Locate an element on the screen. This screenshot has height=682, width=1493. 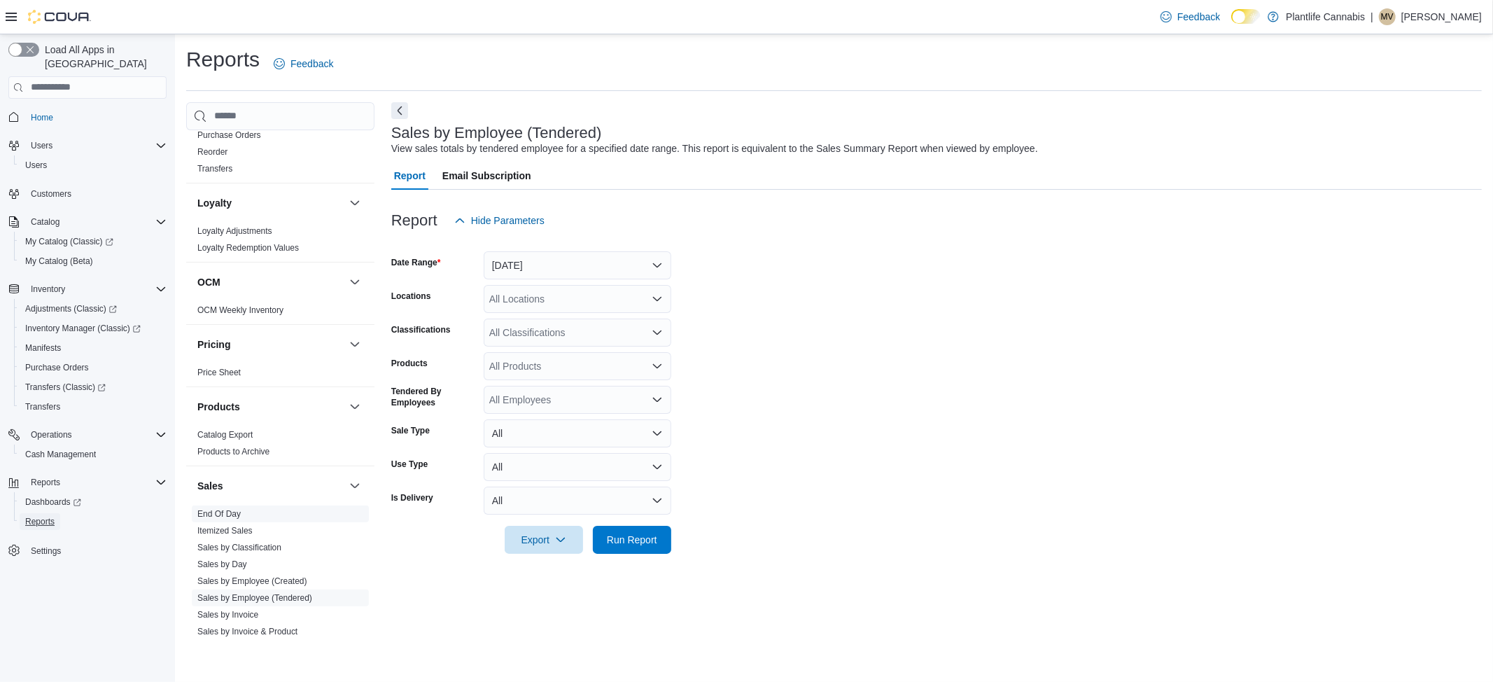
button: All is located at coordinates (577, 433).